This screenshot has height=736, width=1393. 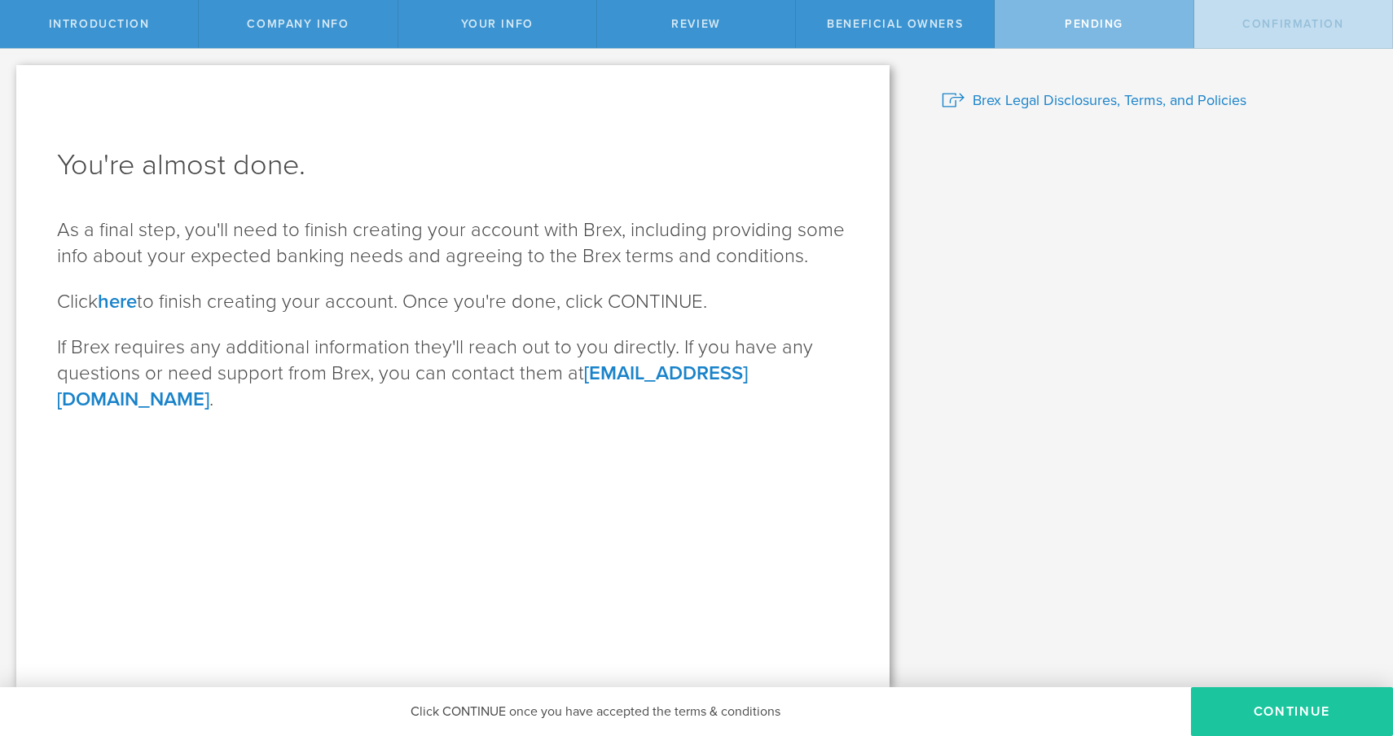 What do you see at coordinates (453, 165) in the screenshot?
I see `h1: You're almost done.` at bounding box center [453, 165].